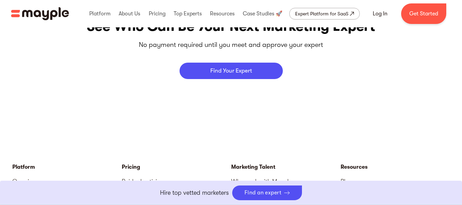 The height and width of the screenshot is (205, 462). I want to click on div: Pricing, so click(157, 14).